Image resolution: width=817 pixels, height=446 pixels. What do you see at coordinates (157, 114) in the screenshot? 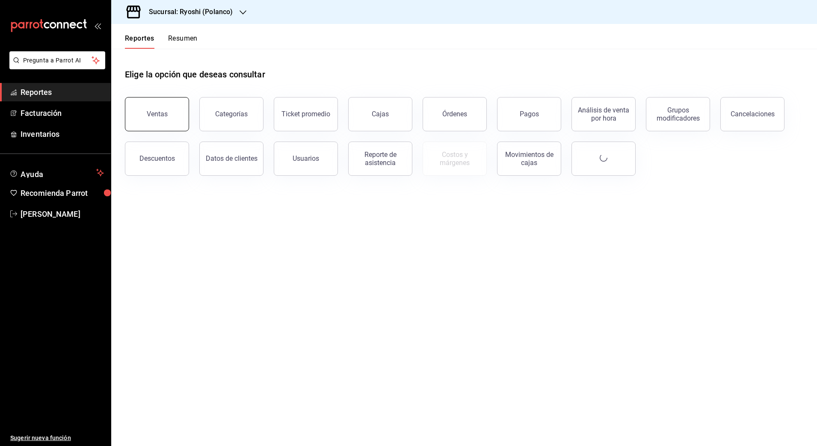
I see `button: Ventas` at bounding box center [157, 114].